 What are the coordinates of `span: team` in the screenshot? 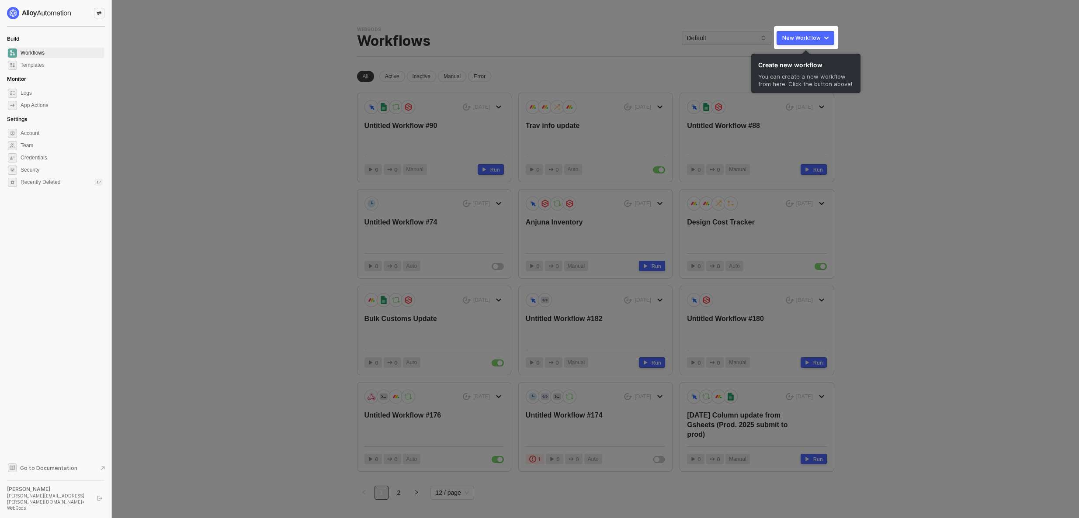 It's located at (12, 146).